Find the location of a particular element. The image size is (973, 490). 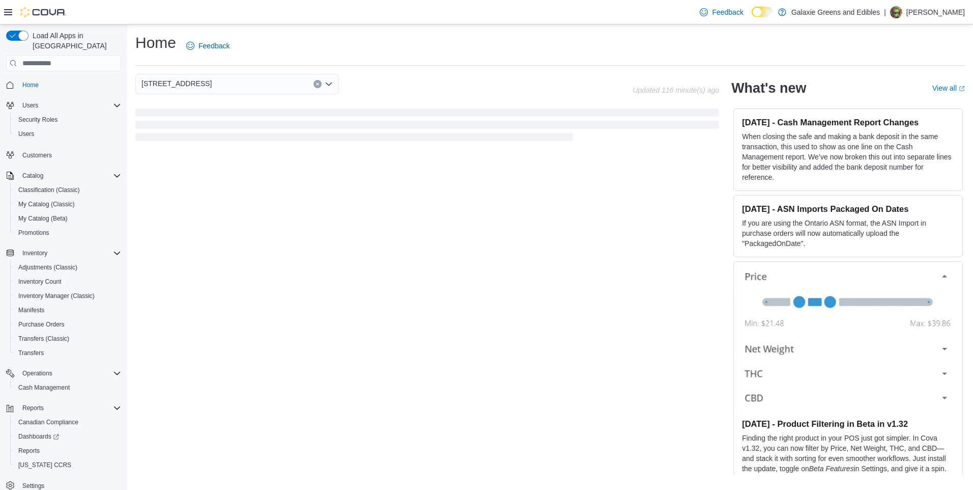

button: Reports is located at coordinates (64, 408).